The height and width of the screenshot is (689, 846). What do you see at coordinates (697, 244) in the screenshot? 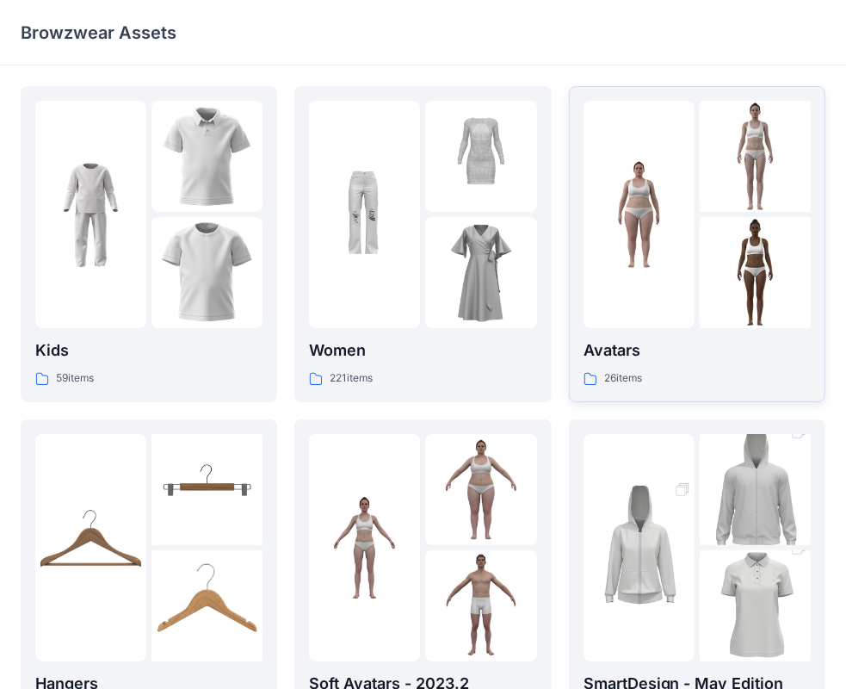
I see `a: folder 1folder 2folder 3Avatars26items` at bounding box center [697, 244].